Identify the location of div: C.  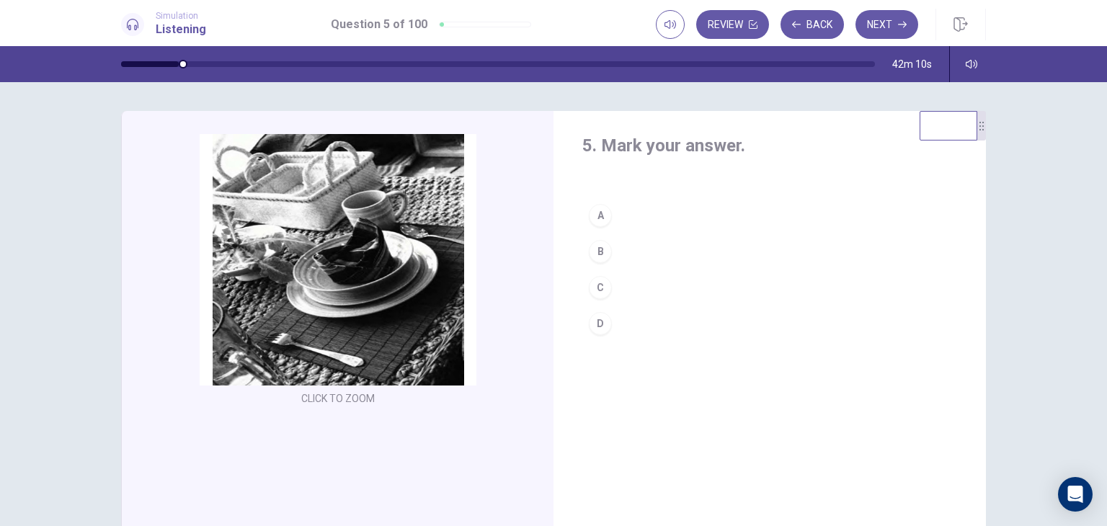
(601, 288).